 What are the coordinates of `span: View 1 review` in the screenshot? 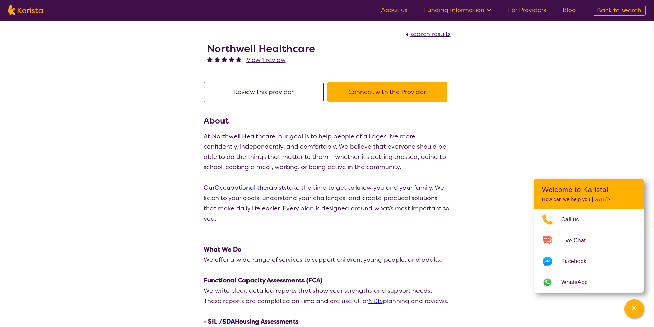 It's located at (266, 60).